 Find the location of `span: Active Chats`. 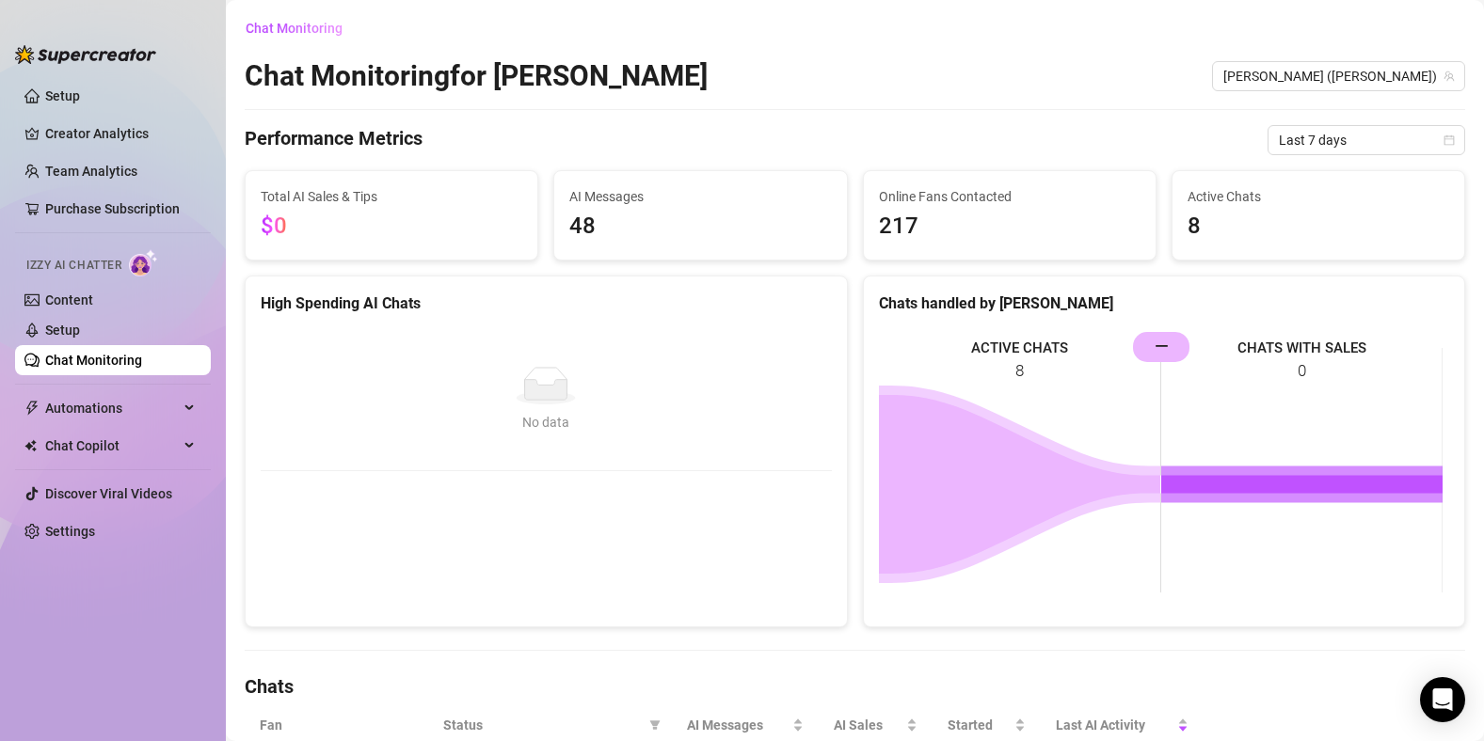

span: Active Chats is located at coordinates (1318, 197).